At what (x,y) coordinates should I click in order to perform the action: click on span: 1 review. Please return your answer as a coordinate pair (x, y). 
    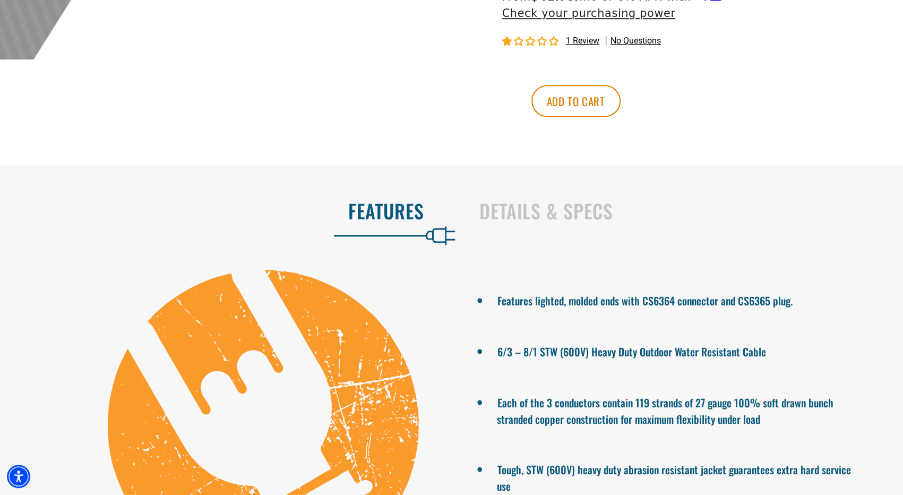
    Looking at the image, I should click on (582, 40).